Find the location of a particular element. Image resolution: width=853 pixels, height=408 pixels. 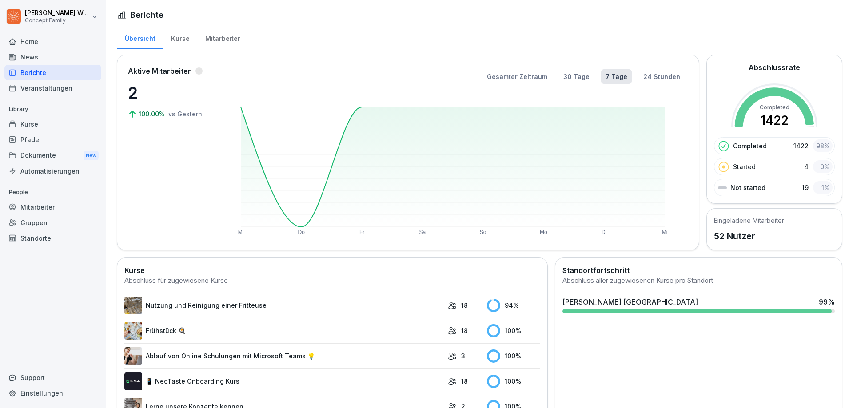

p: 1422 is located at coordinates (801, 146).